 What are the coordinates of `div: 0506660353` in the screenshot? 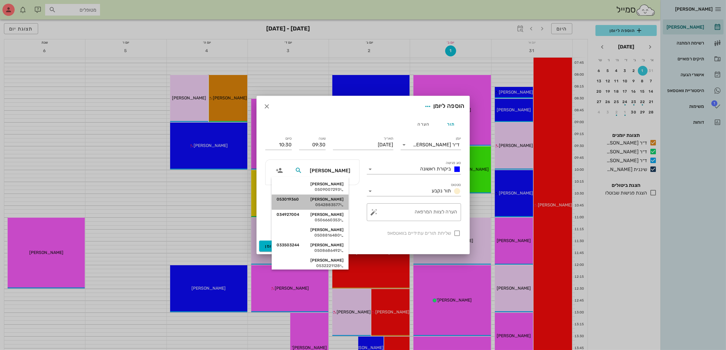 It's located at (310, 220).